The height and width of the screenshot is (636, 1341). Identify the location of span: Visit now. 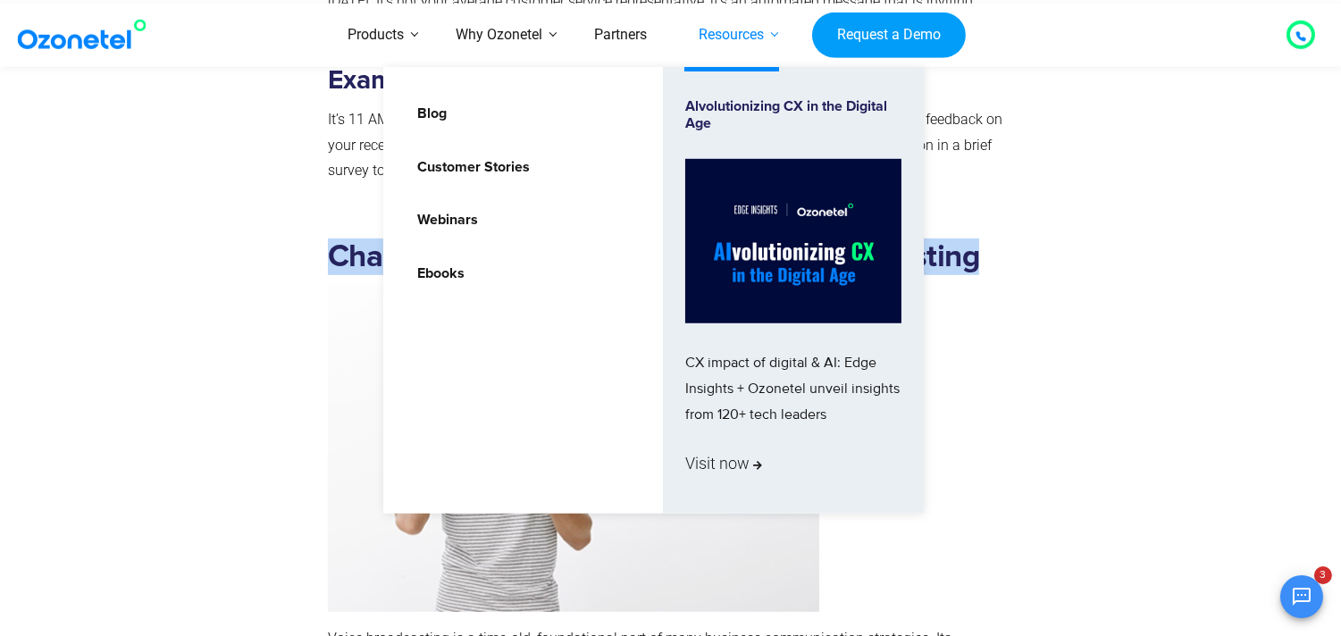
(724, 464).